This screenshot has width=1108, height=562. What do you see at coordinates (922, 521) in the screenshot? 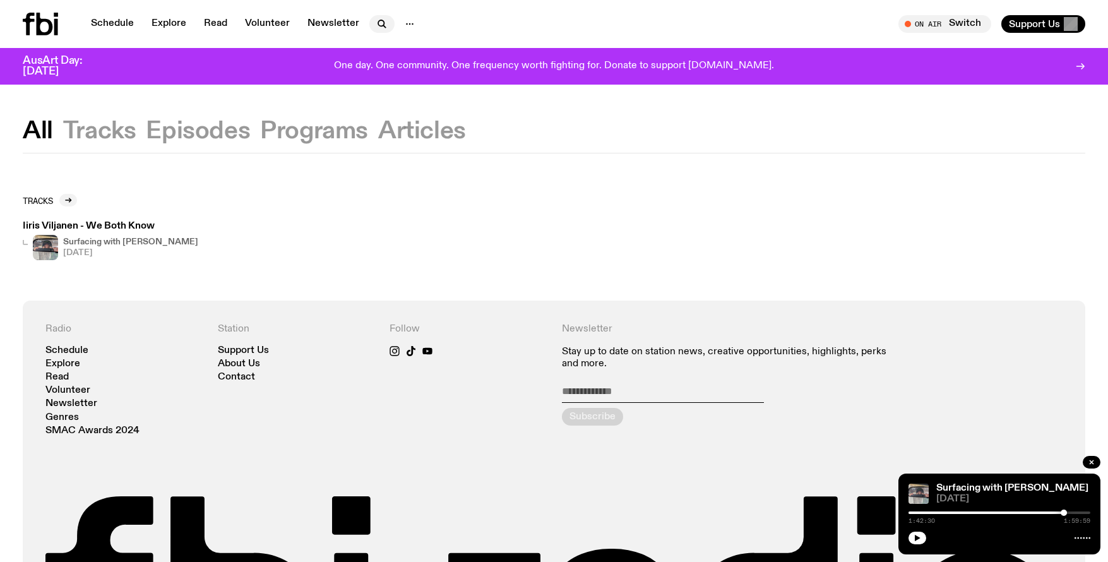
I see `span: 1:42:30` at bounding box center [922, 521].